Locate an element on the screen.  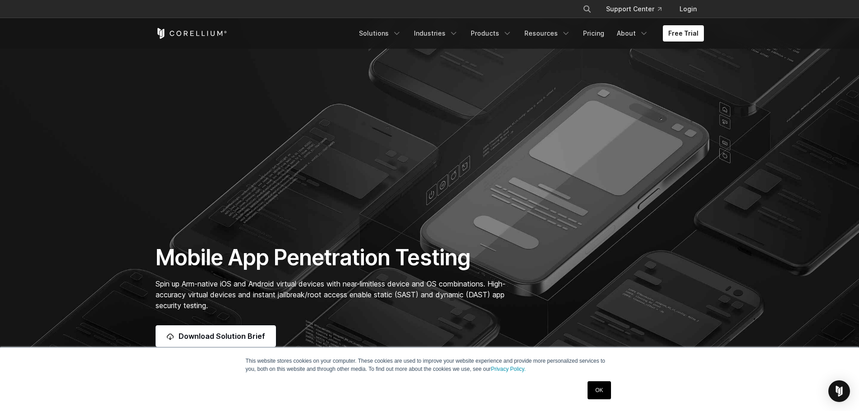
div: Open Intercom Messenger is located at coordinates (839, 391).